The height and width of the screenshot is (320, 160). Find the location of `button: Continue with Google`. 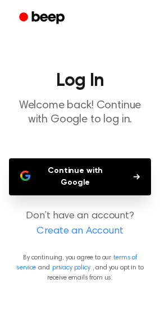

button: Continue with Google is located at coordinates (80, 177).